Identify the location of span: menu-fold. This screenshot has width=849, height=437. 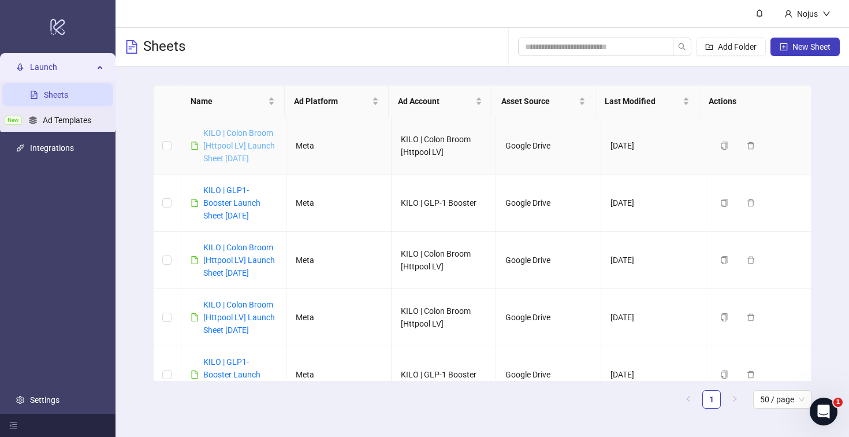
(13, 425).